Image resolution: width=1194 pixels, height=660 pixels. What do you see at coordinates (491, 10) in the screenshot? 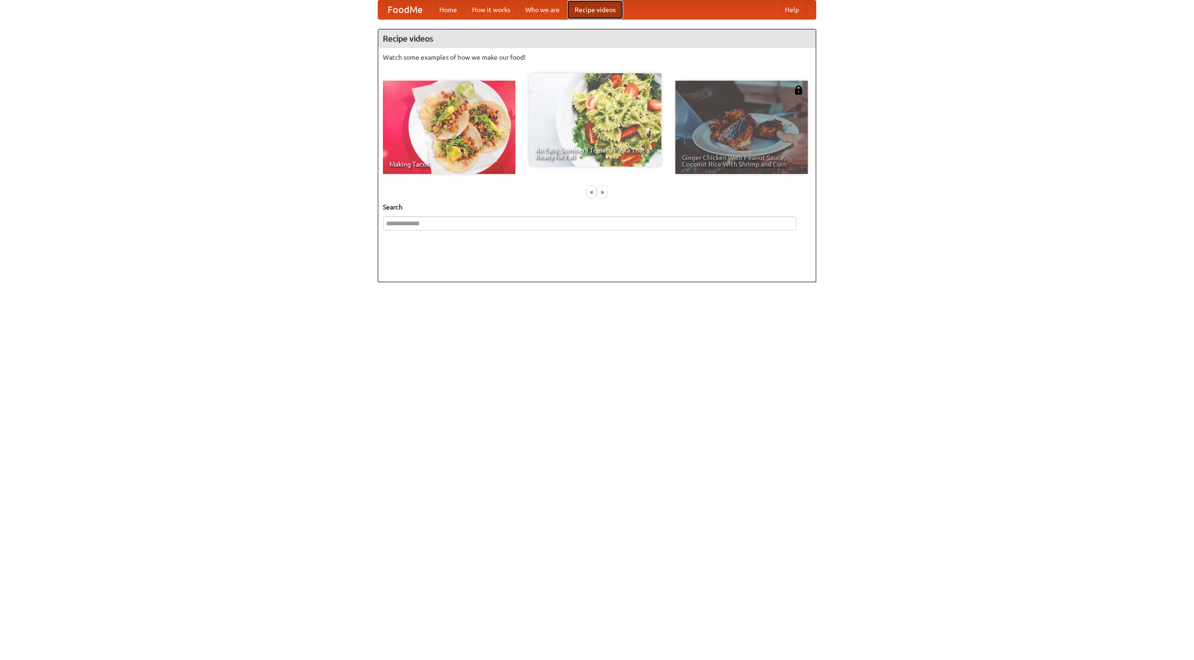
I see `a: How it works` at bounding box center [491, 10].